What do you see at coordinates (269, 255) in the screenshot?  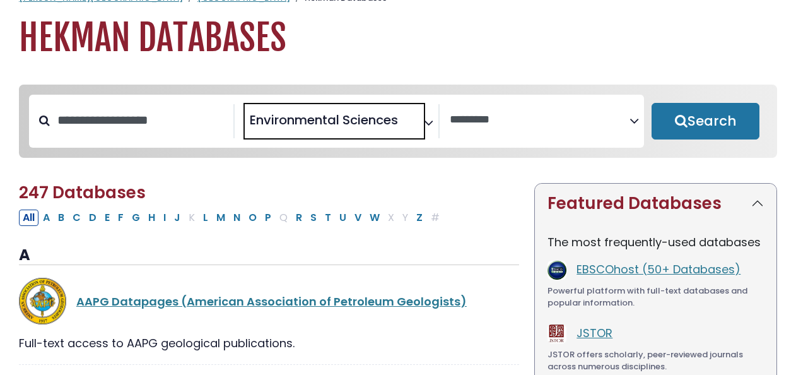 I see `h3: A` at bounding box center [269, 255].